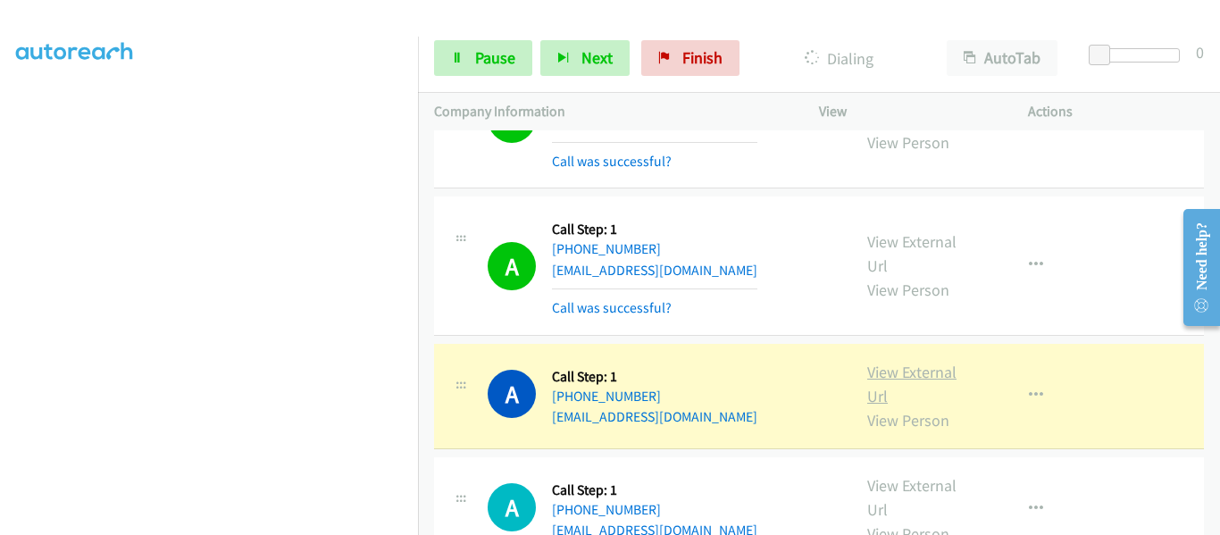  I want to click on button: AutoTab, so click(1002, 58).